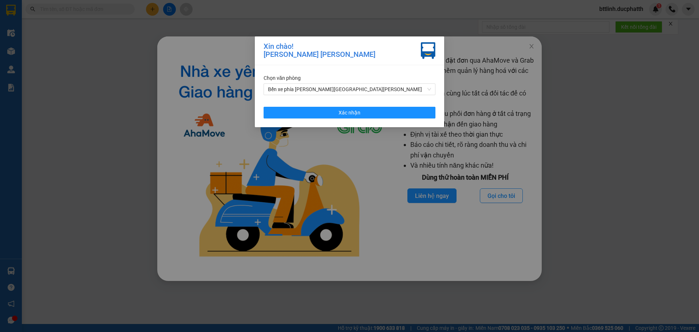  What do you see at coordinates (350, 113) in the screenshot?
I see `span: Xác nhận` at bounding box center [350, 113].